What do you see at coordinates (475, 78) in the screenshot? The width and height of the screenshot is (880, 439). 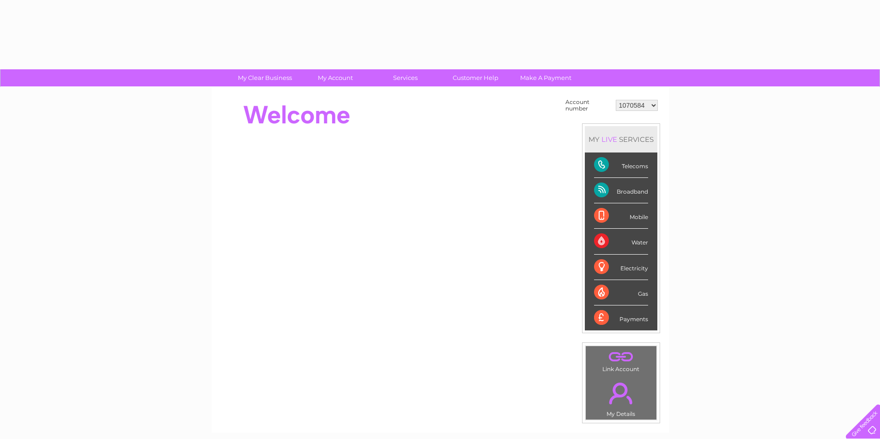 I see `a: Customer Help` at bounding box center [475, 78].